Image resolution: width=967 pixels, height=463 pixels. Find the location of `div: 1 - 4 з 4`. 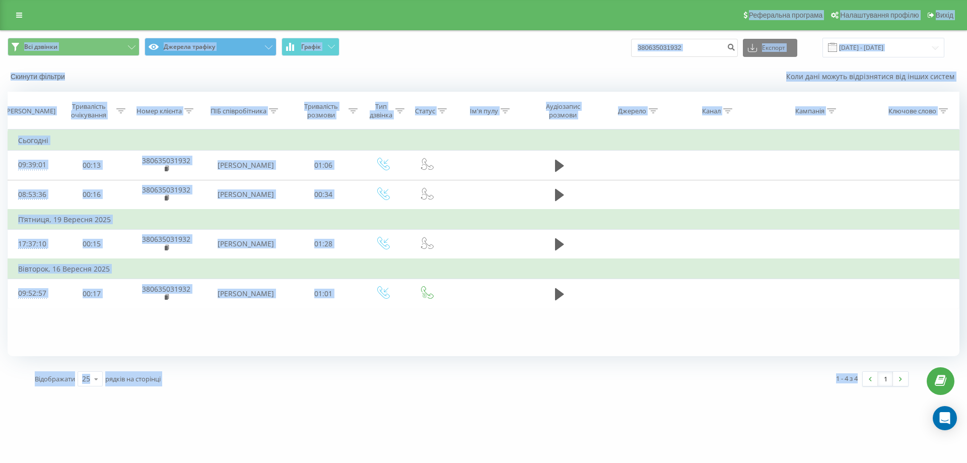

div: 1 - 4 з 4 is located at coordinates (846, 378).